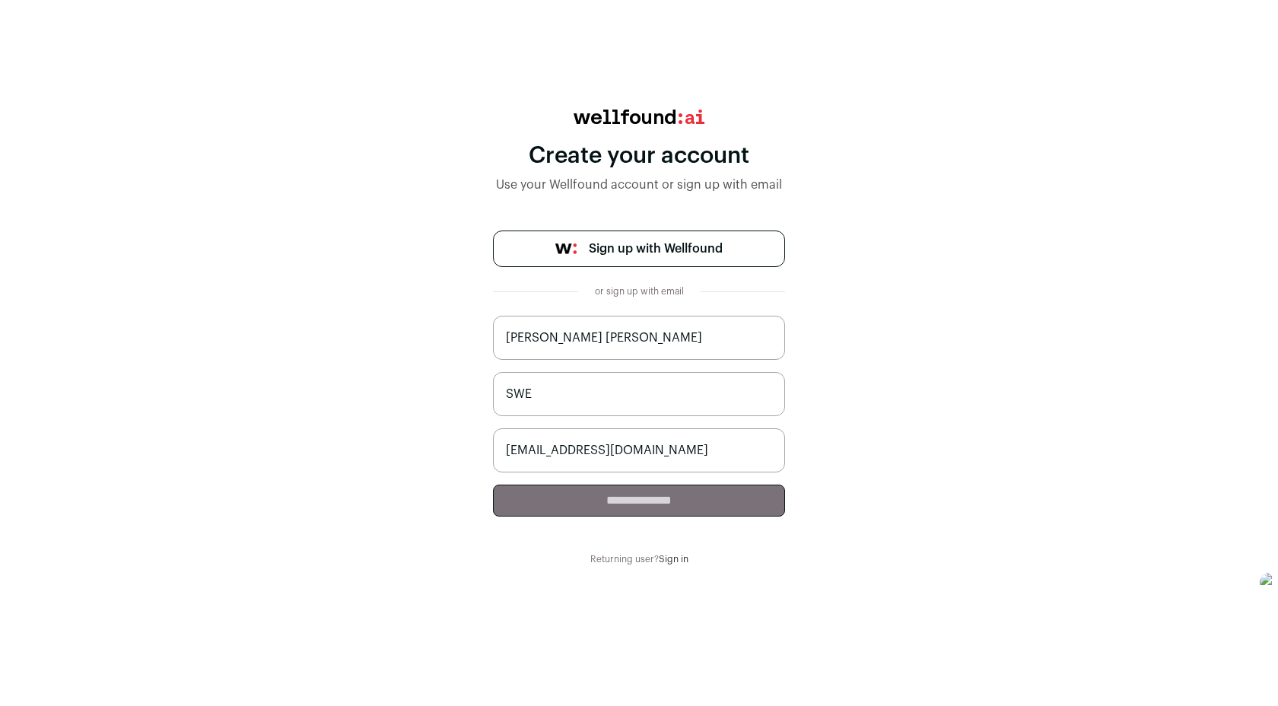 This screenshot has height=706, width=1278. Describe the element at coordinates (1269, 582) in the screenshot. I see `img: avatar` at that location.